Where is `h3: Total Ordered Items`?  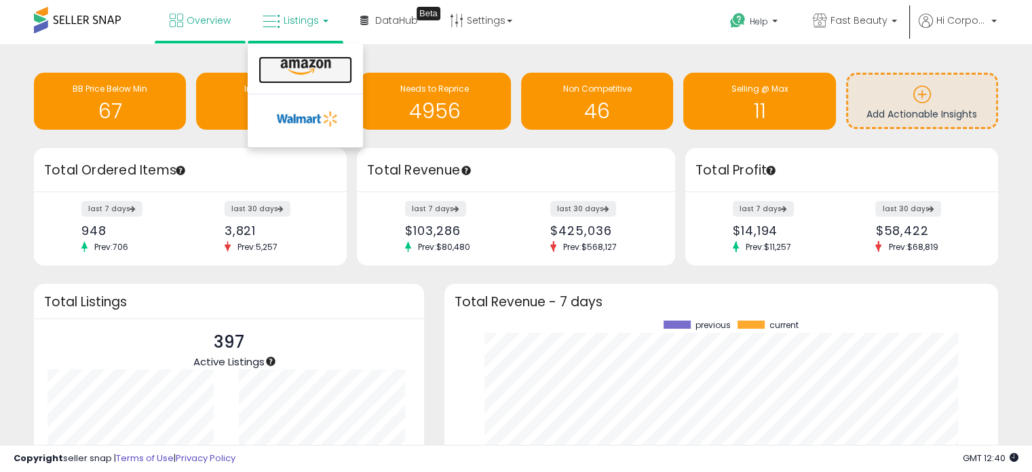
h3: Total Ordered Items is located at coordinates (190, 170).